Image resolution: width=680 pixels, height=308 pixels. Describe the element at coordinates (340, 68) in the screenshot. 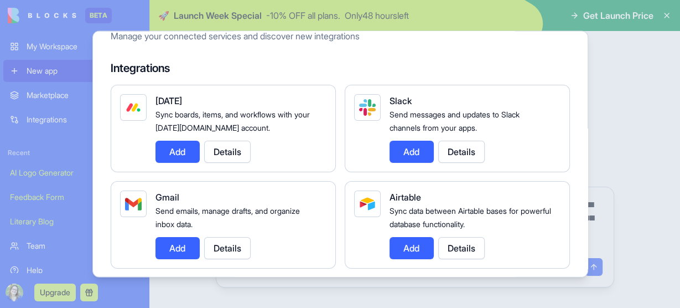

I see `h4: Integrations` at that location.